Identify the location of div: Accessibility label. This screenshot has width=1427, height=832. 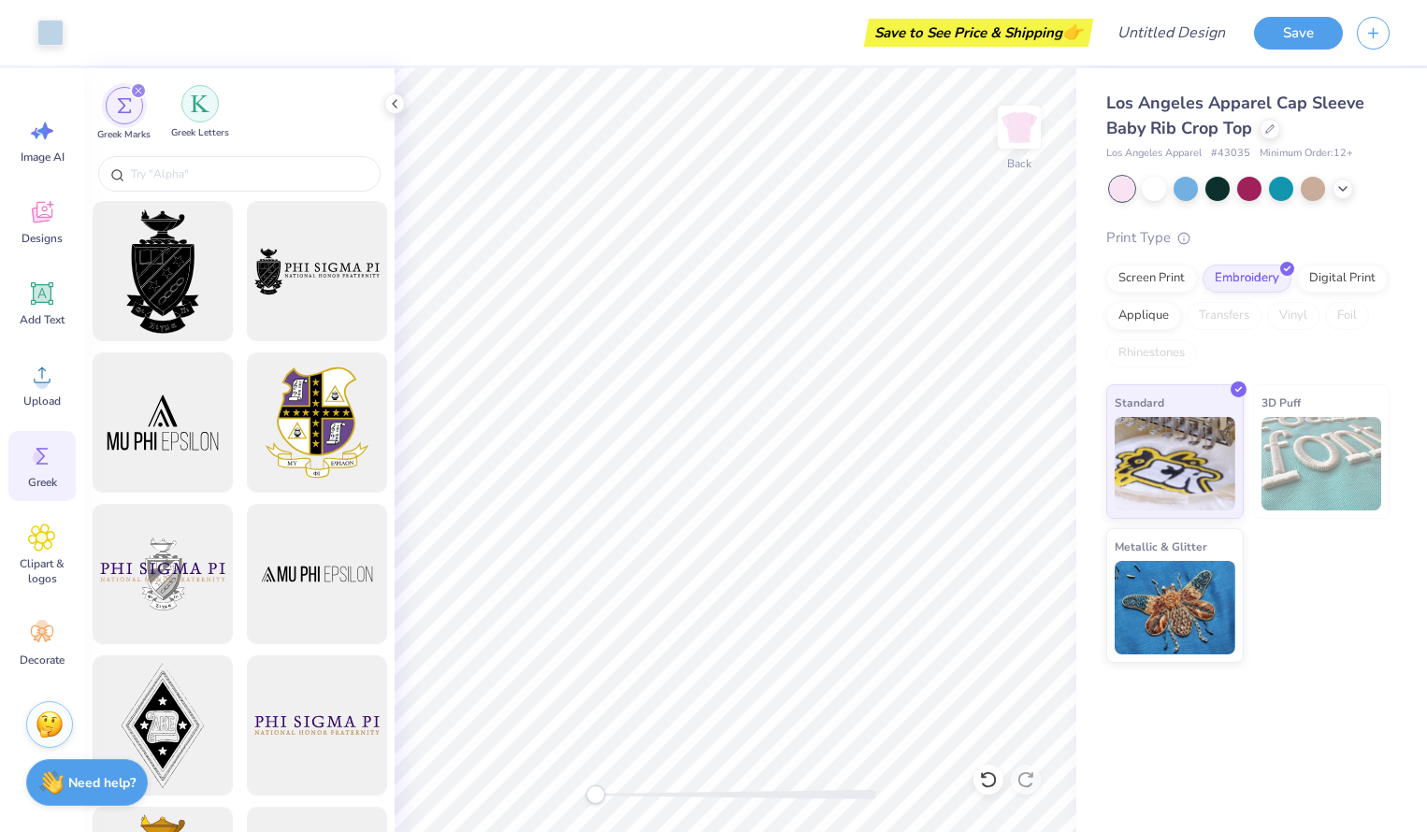
(596, 795).